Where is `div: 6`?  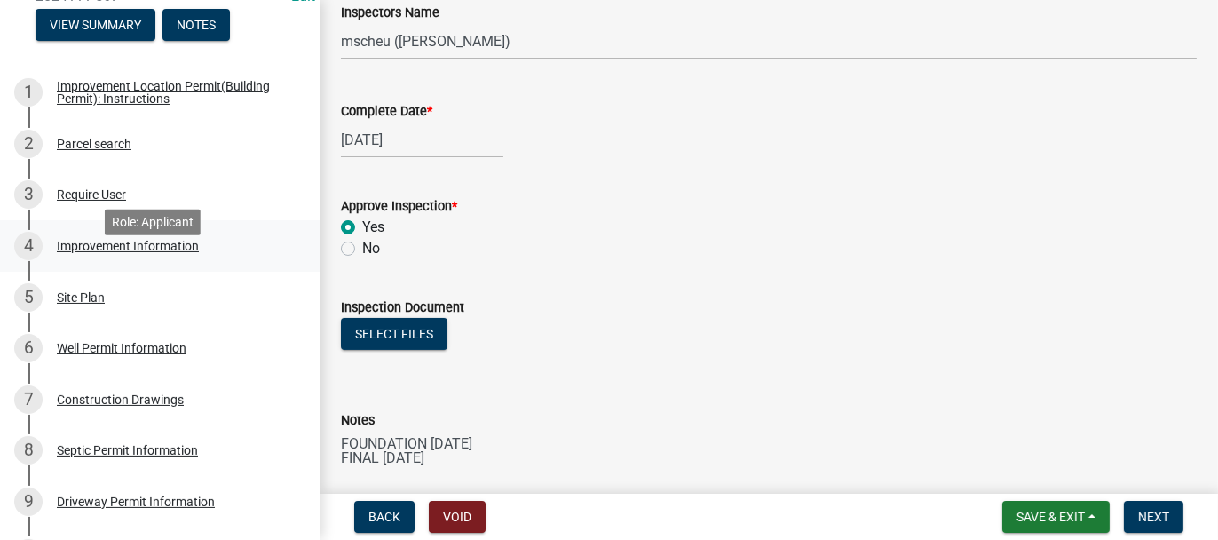 div: 6 is located at coordinates (28, 348).